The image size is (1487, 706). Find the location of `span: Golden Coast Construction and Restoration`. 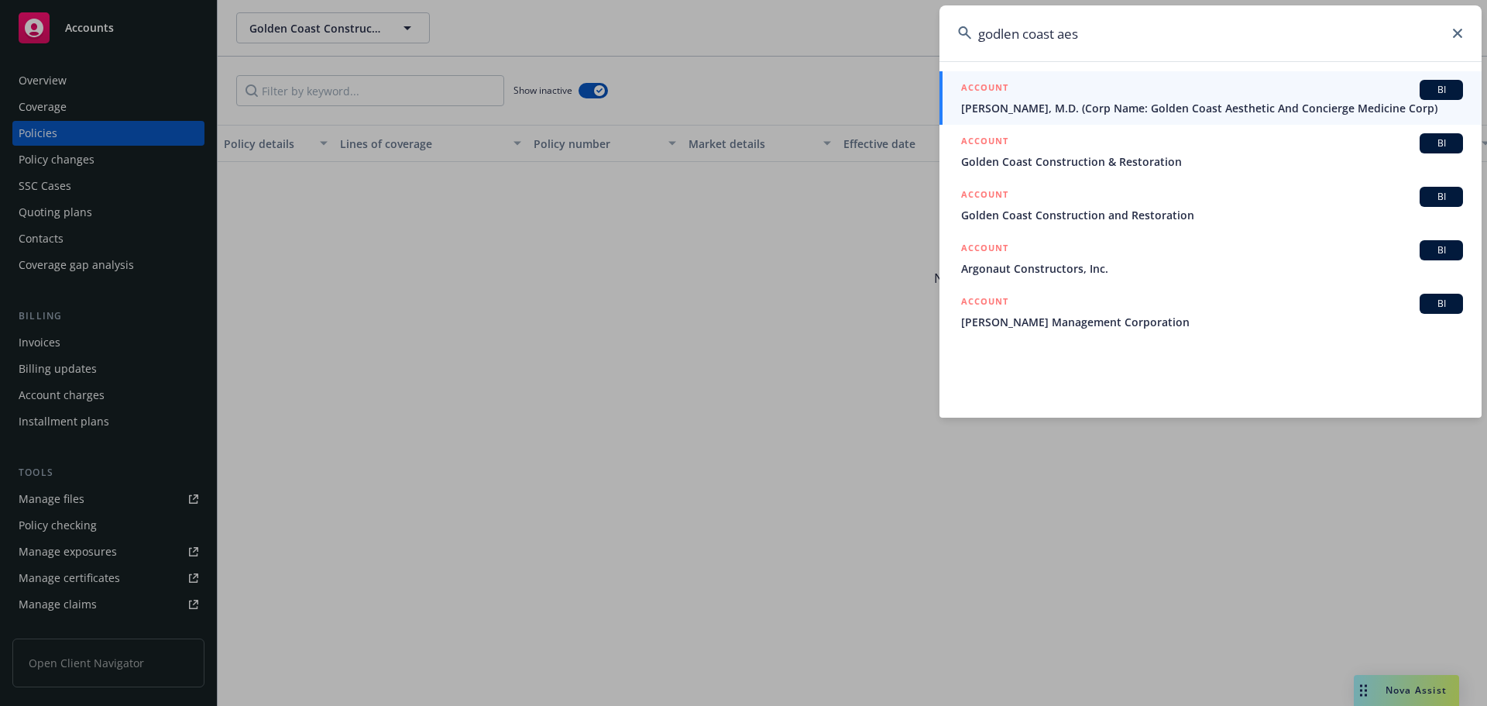

span: Golden Coast Construction and Restoration is located at coordinates (1212, 215).